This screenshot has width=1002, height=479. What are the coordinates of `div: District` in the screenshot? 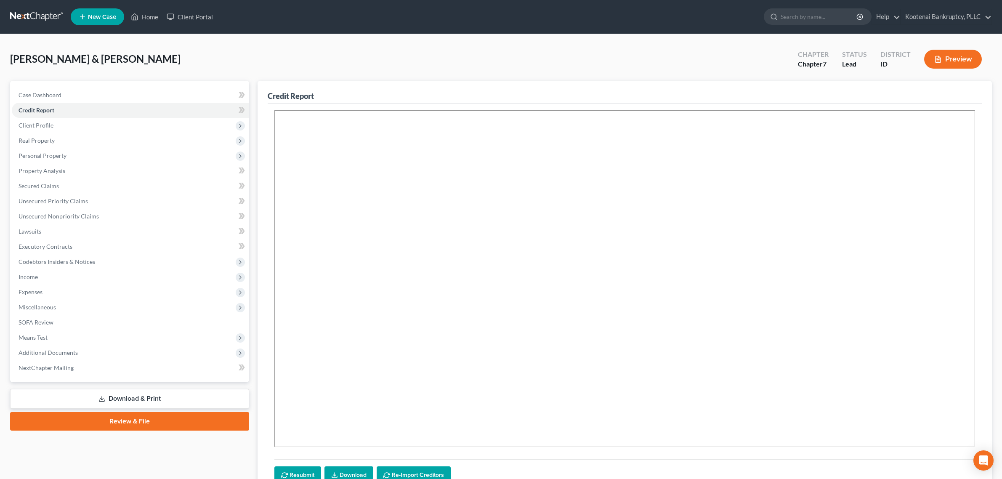 It's located at (896, 54).